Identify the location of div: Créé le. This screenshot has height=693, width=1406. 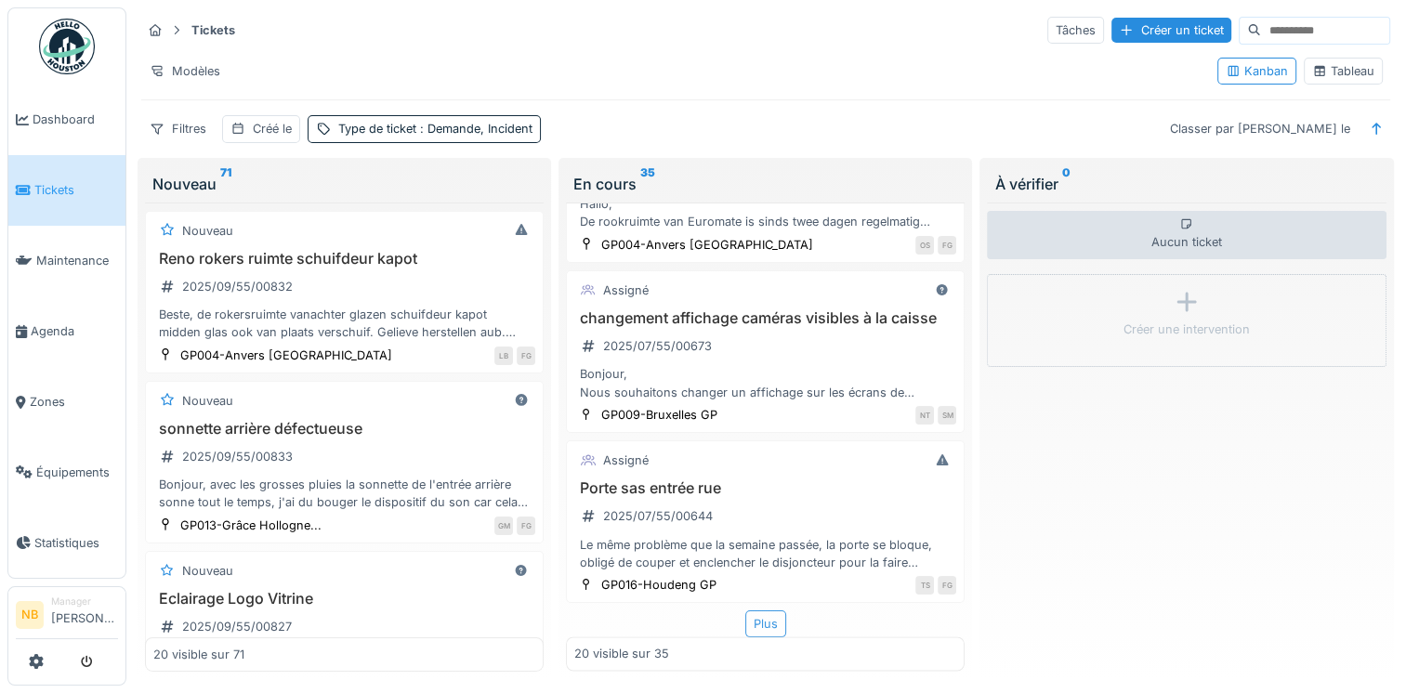
(272, 128).